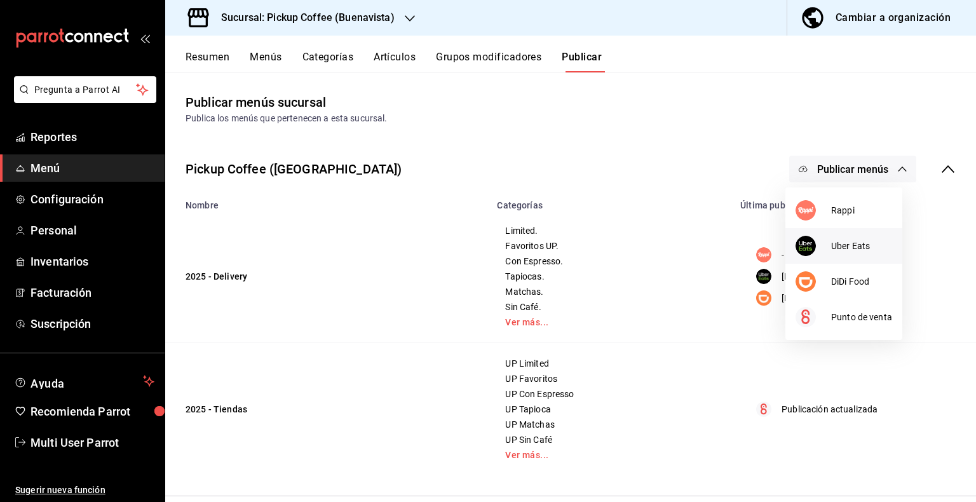 The image size is (976, 502). What do you see at coordinates (805, 246) in the screenshot?
I see `img: A55HuNSDR+jhAAAAAElFTkSuQmCC` at bounding box center [805, 246].